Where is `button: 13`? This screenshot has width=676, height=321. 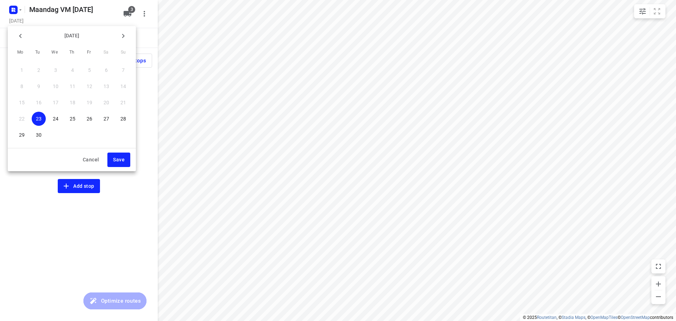 button: 13 is located at coordinates (106, 86).